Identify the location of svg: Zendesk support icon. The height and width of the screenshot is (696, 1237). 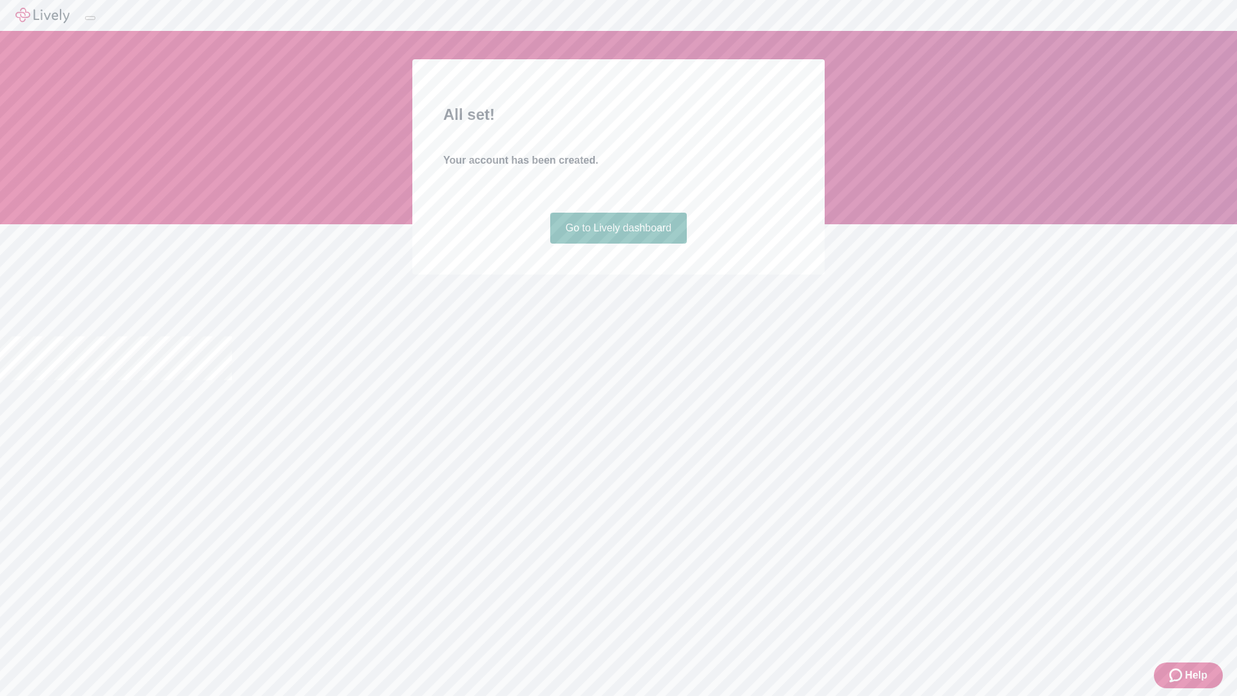
(1177, 675).